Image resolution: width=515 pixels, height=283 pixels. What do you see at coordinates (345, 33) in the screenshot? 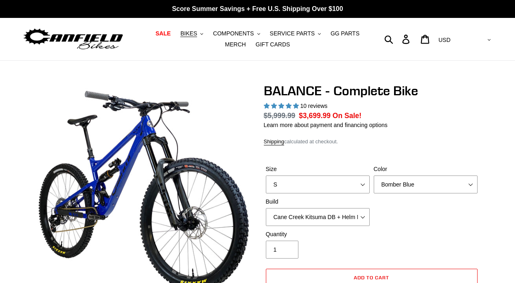
I see `span: GG PARTS` at bounding box center [345, 33].